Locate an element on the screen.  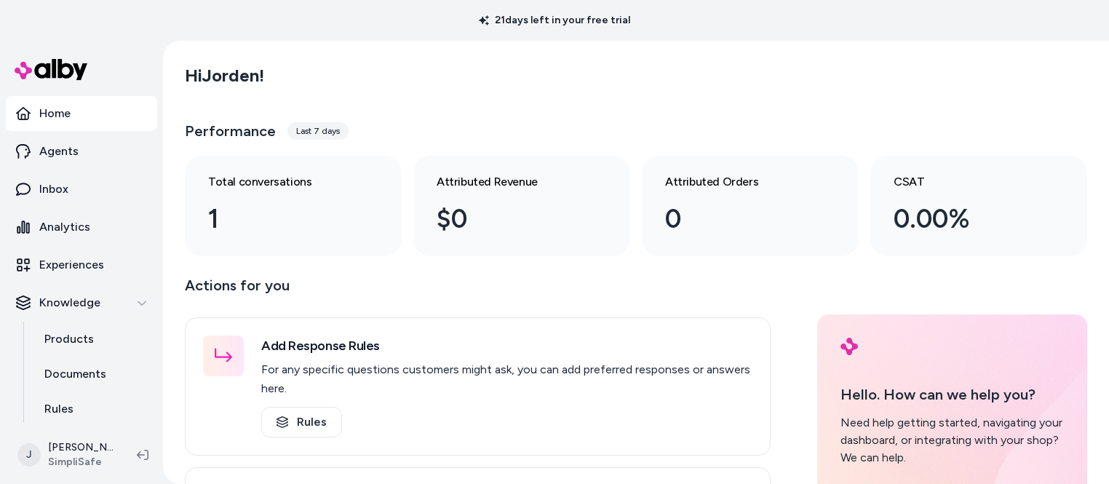
div: 0 is located at coordinates (739, 219).